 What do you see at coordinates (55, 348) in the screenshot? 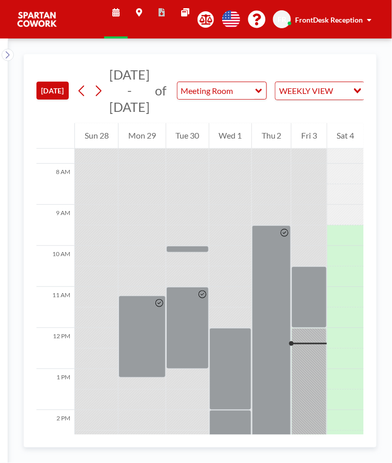
I see `div: 12 PM` at bounding box center [55, 348].